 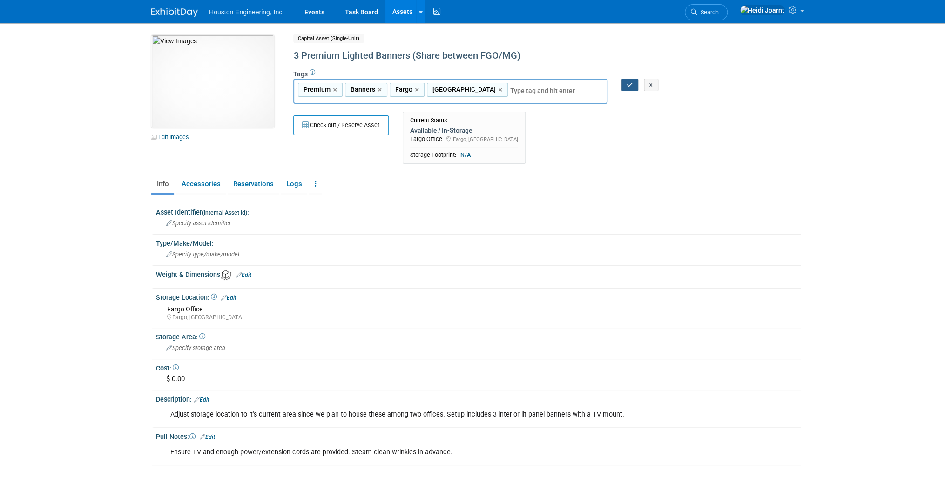 I want to click on img: ExhibitDay, so click(x=174, y=13).